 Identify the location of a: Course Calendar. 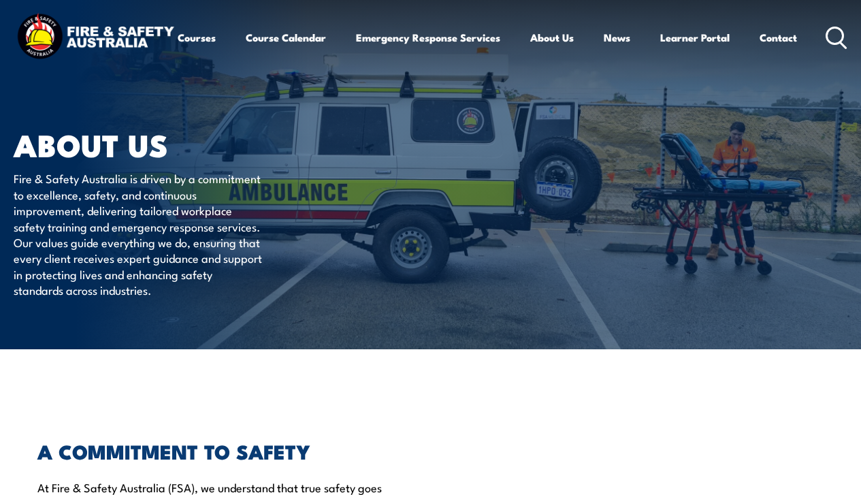
(286, 37).